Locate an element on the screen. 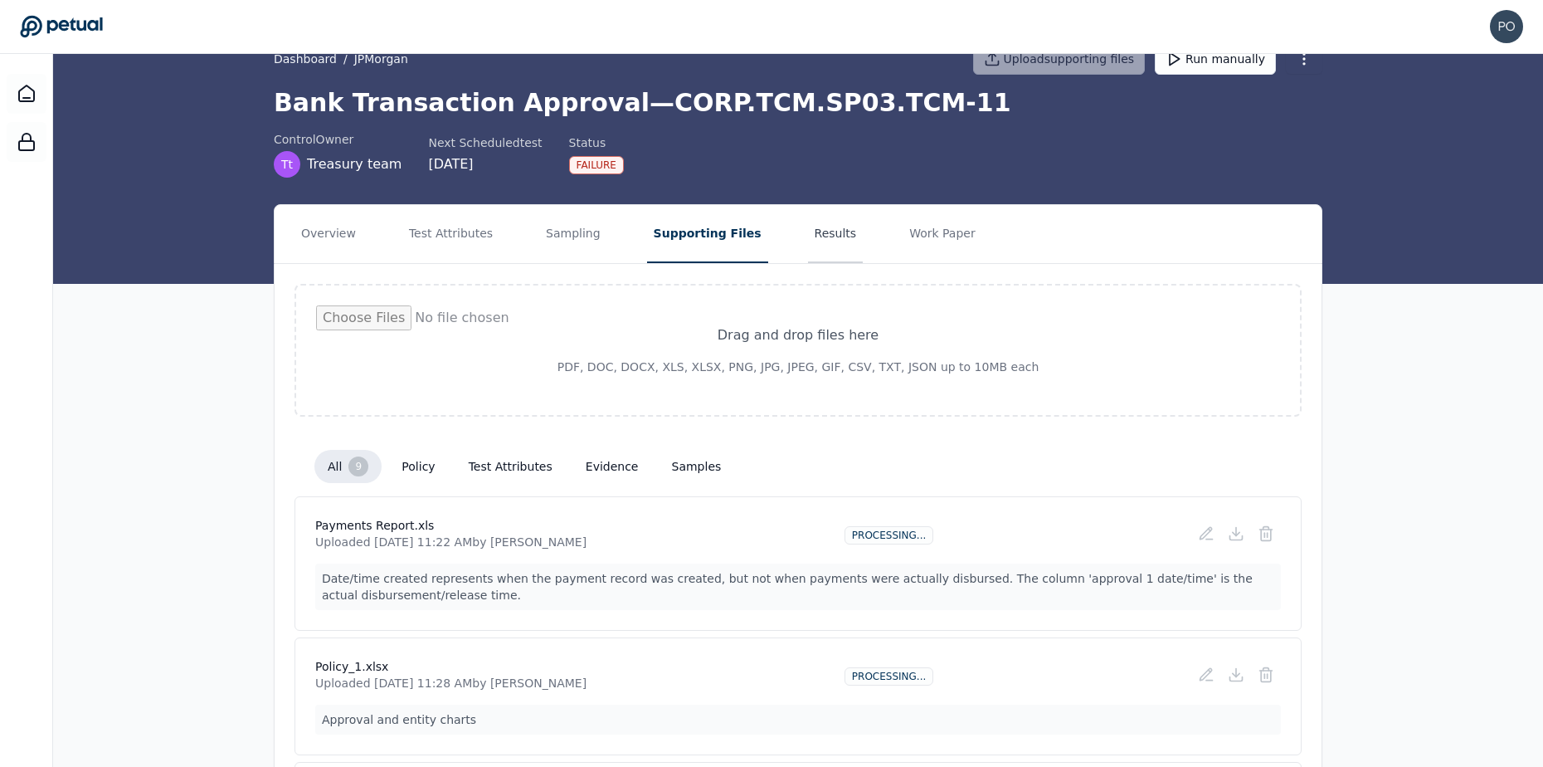  button: policy is located at coordinates (418, 466).